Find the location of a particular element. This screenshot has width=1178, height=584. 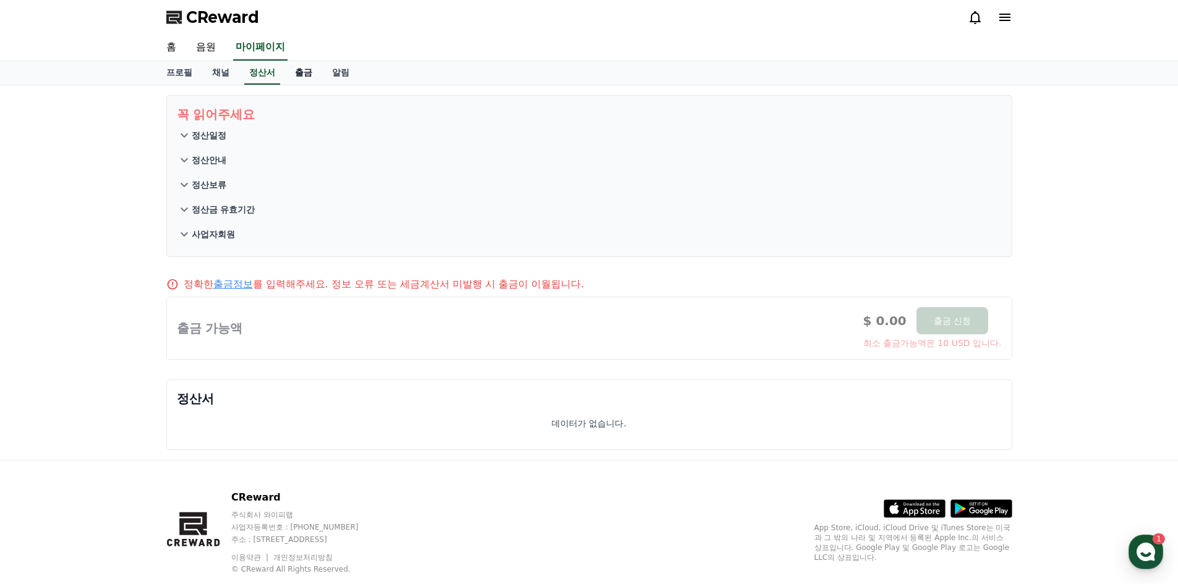

p: 정산안내 is located at coordinates (209, 160).